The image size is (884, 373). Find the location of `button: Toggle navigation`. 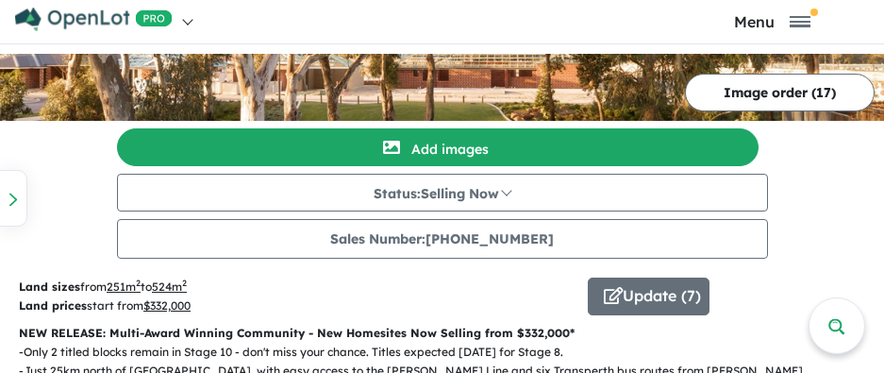

button: Toggle navigation is located at coordinates (772, 21).